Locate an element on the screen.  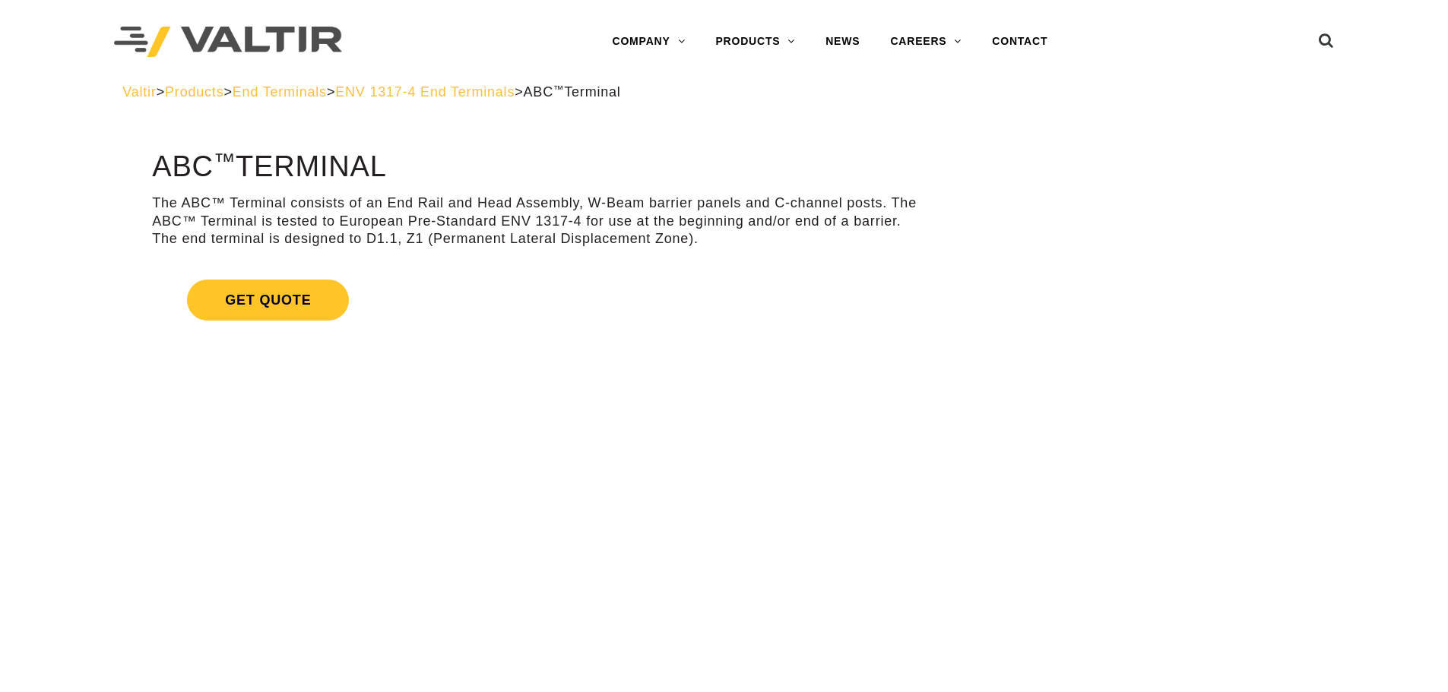
a: ENV 1317-4 End Terminals is located at coordinates (425, 92).